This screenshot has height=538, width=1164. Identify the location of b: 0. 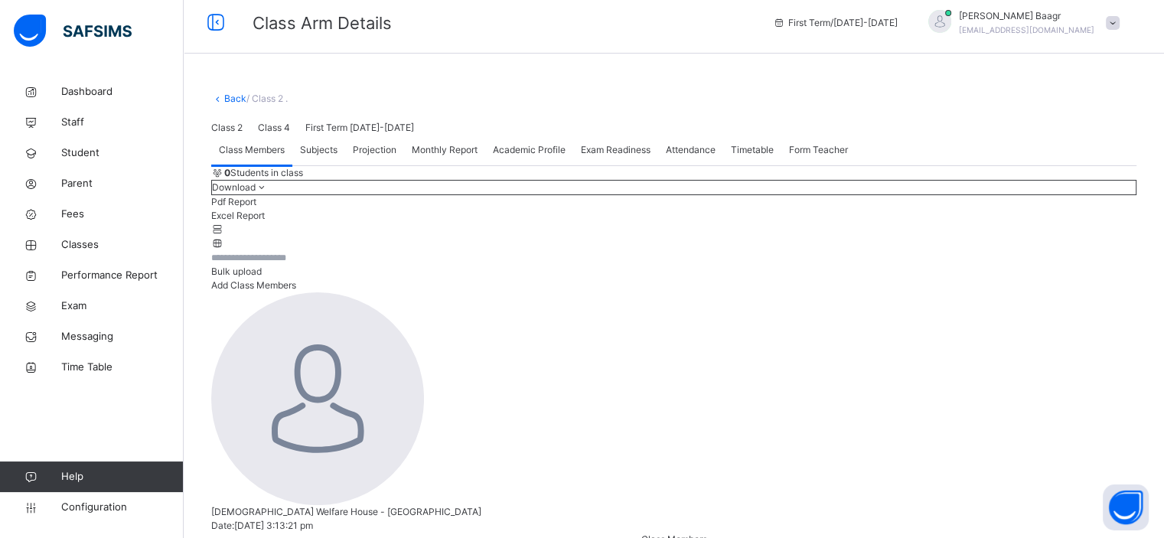
(227, 172).